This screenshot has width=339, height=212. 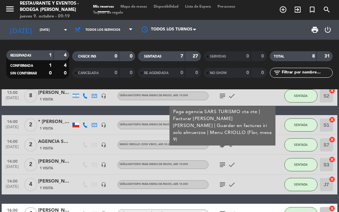 I want to click on span: Mapa de mesas, so click(x=134, y=7).